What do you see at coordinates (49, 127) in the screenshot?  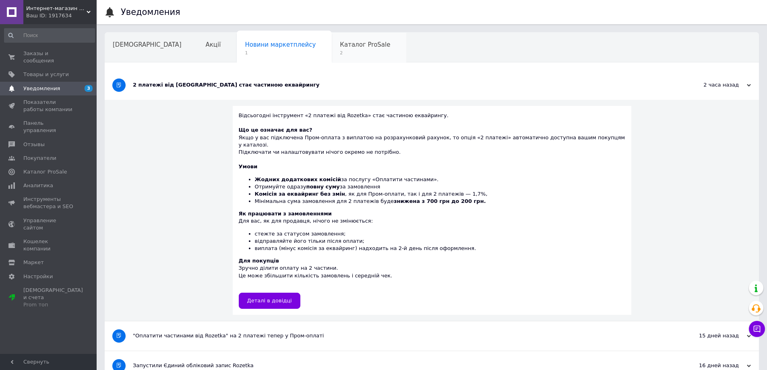 I see `span: Панель управления` at bounding box center [49, 127].